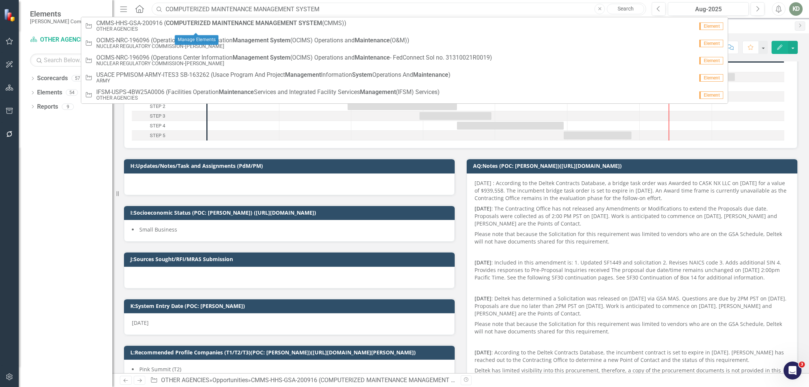  Describe the element at coordinates (23, 46) in the screenshot. I see `img: tab_domain_overview_orange.svg` at that location.